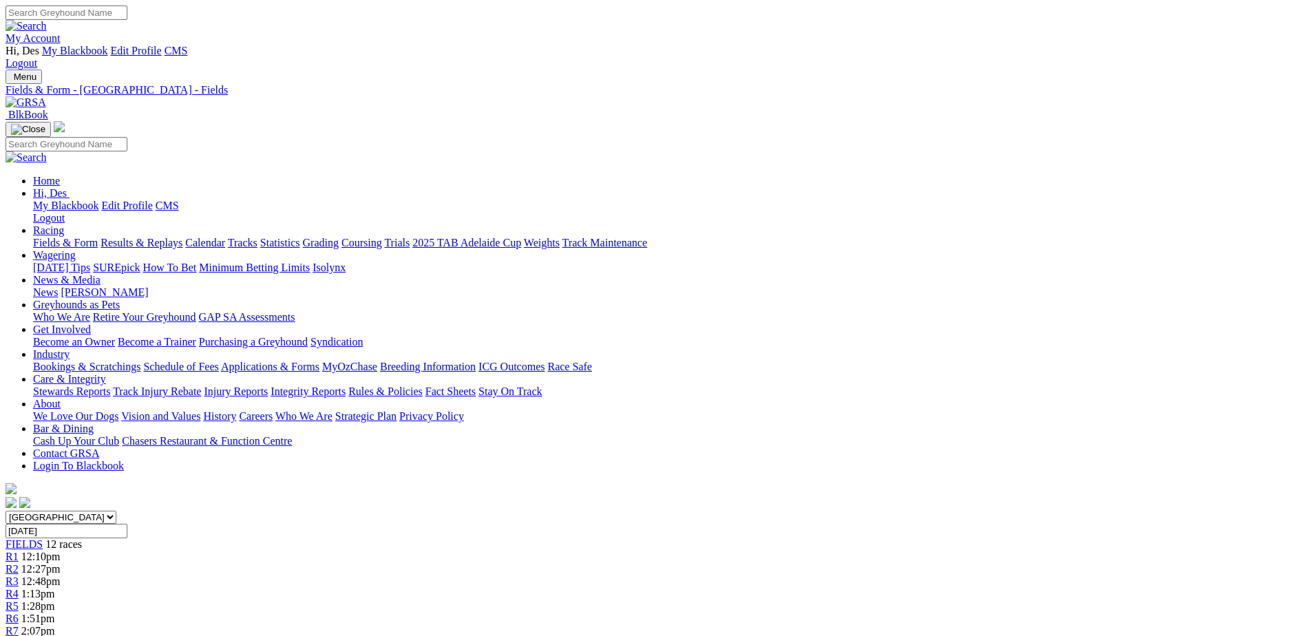 This screenshot has width=1306, height=636. Describe the element at coordinates (253, 342) in the screenshot. I see `a: Purchasing a Greyhound` at that location.